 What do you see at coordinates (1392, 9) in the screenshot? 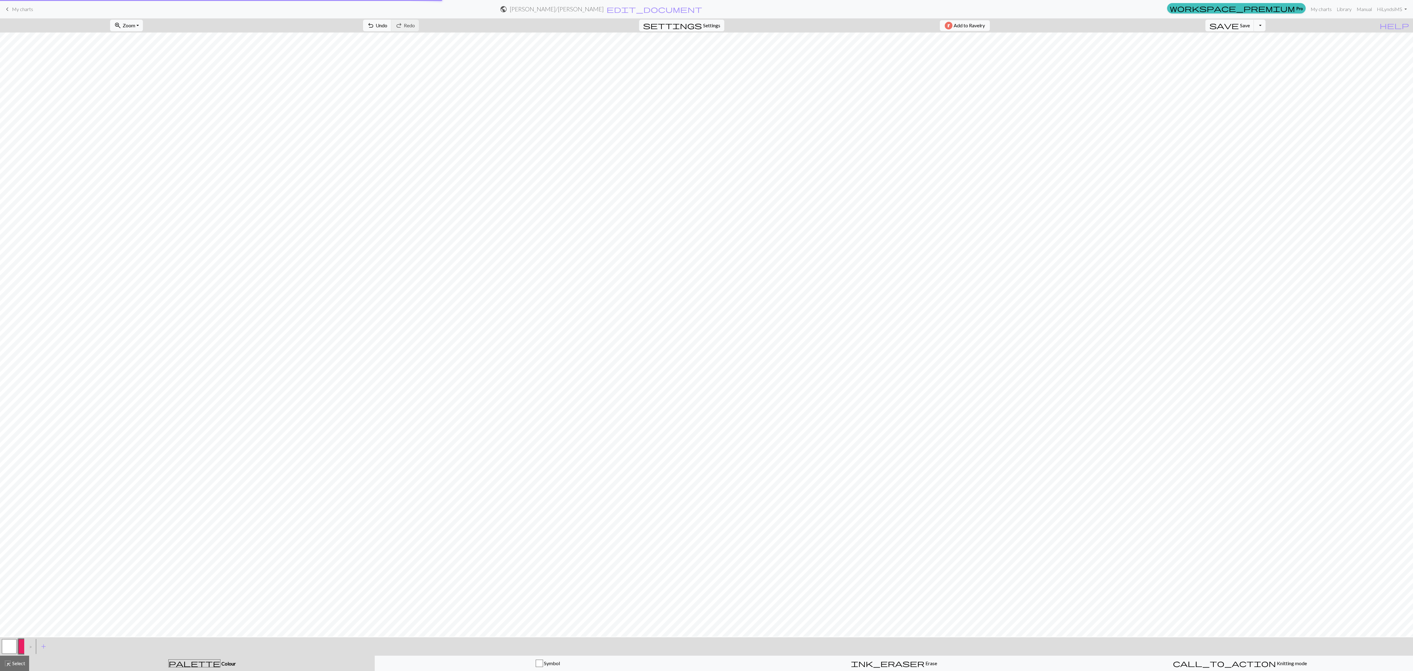
I see `a: HiLyndsiMS` at bounding box center [1392, 9].